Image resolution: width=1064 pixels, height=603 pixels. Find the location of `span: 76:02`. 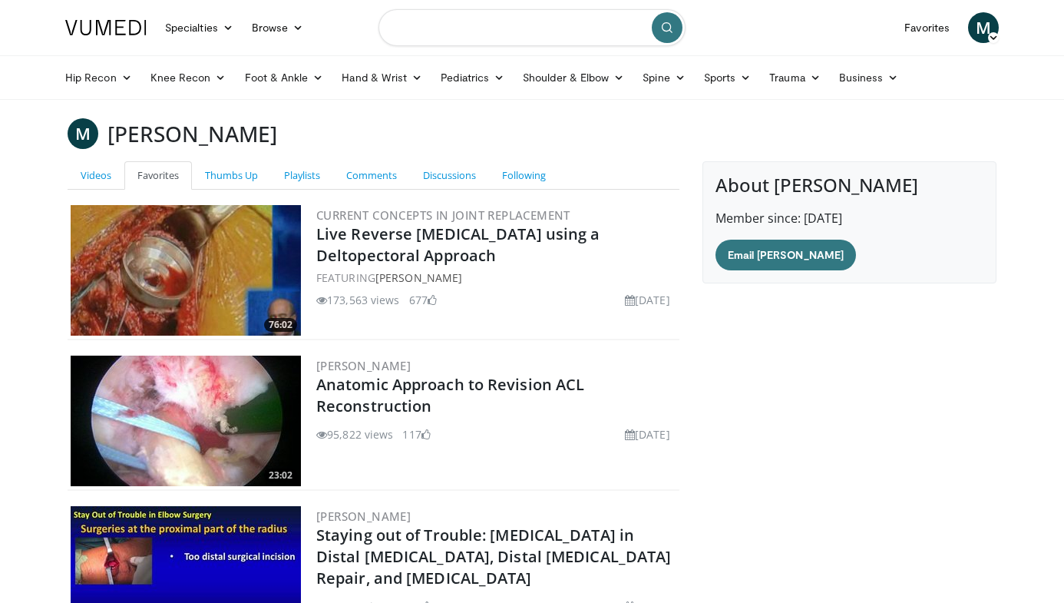

span: 76:02 is located at coordinates (280, 325).